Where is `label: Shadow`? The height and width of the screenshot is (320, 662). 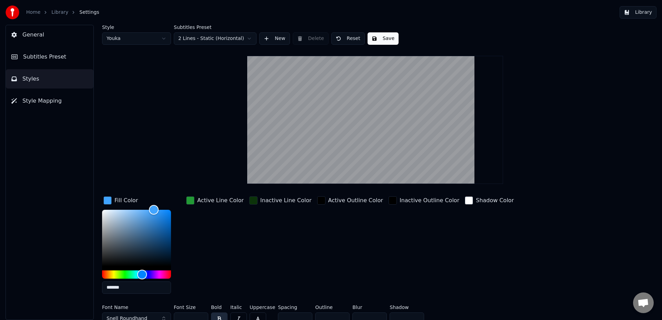
label: Shadow is located at coordinates (407, 308).